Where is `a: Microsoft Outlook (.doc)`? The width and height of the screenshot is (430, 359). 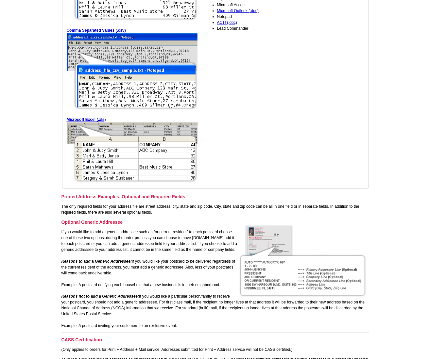 a: Microsoft Outlook (.doc) is located at coordinates (238, 11).